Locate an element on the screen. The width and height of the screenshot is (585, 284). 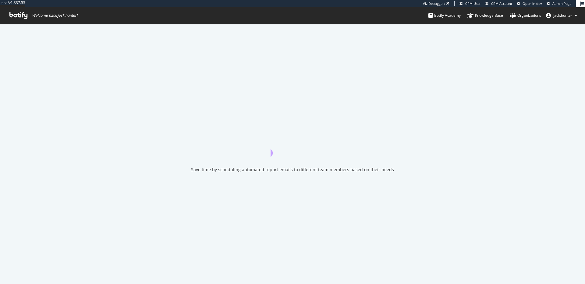
span: CRM Account is located at coordinates (501, 3).